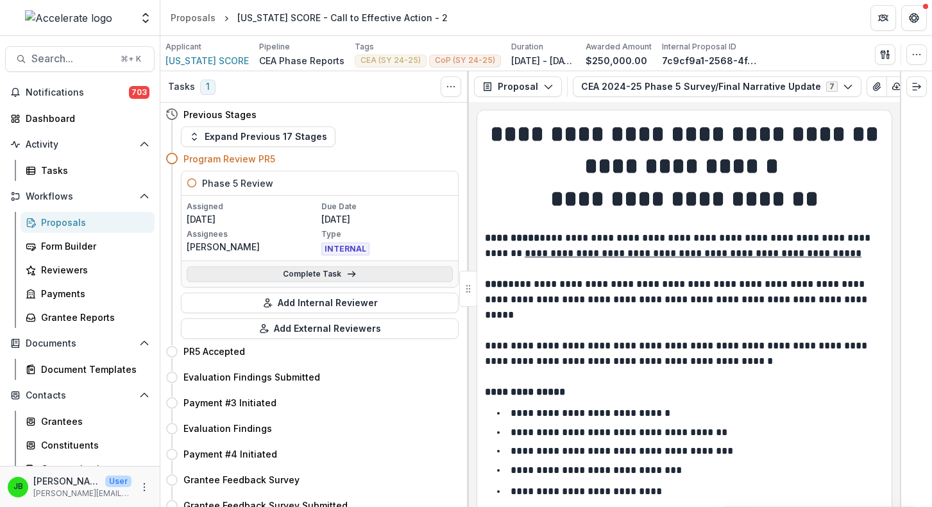 The image size is (932, 507). Describe the element at coordinates (451, 87) in the screenshot. I see `button: Toggle View Cancelled Tasks` at that location.